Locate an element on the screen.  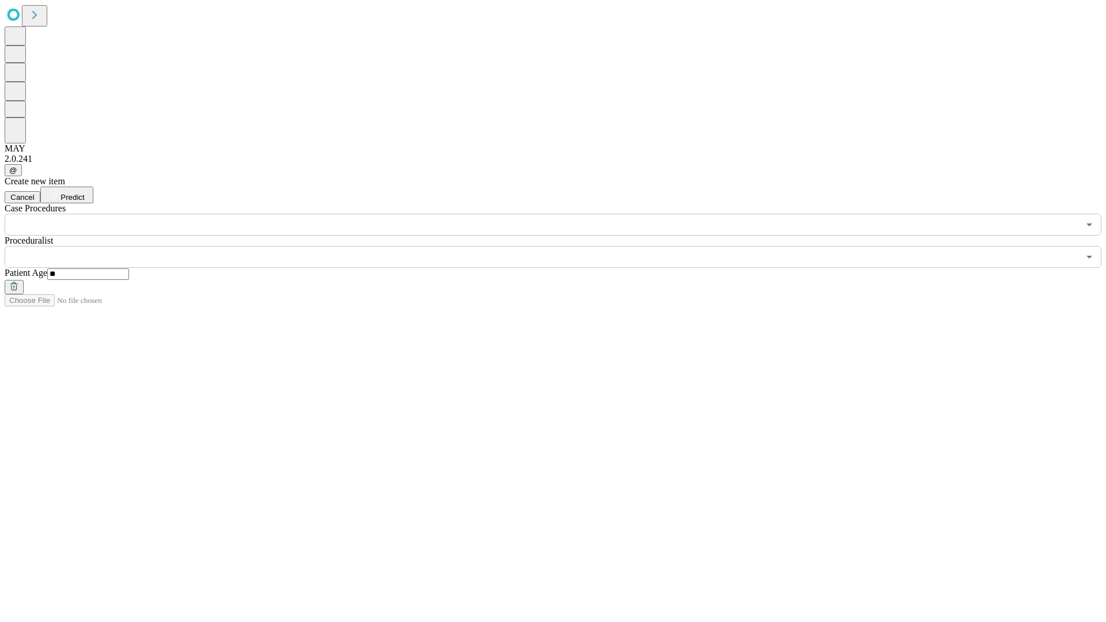
span: Patient Age is located at coordinates (26, 272).